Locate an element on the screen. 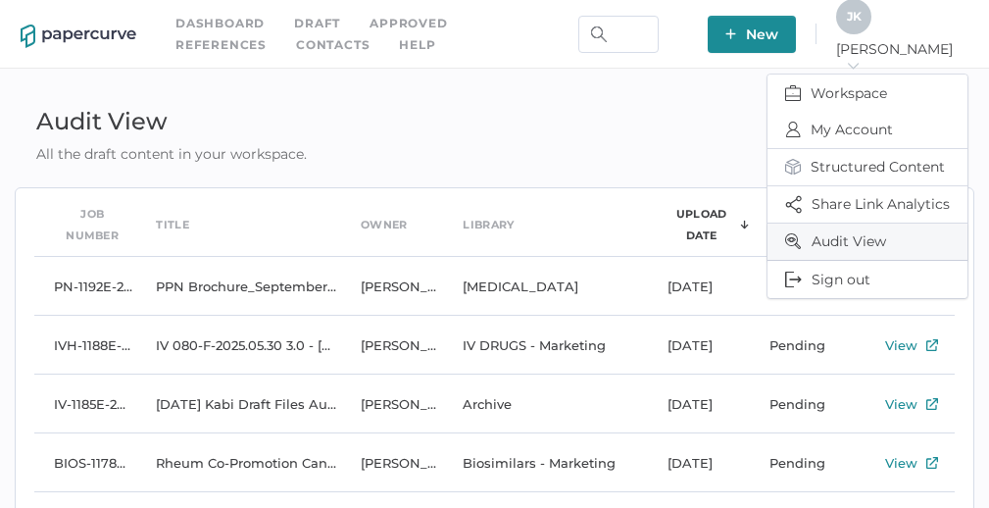 This screenshot has width=989, height=508. button: Structured Content is located at coordinates (867, 168).